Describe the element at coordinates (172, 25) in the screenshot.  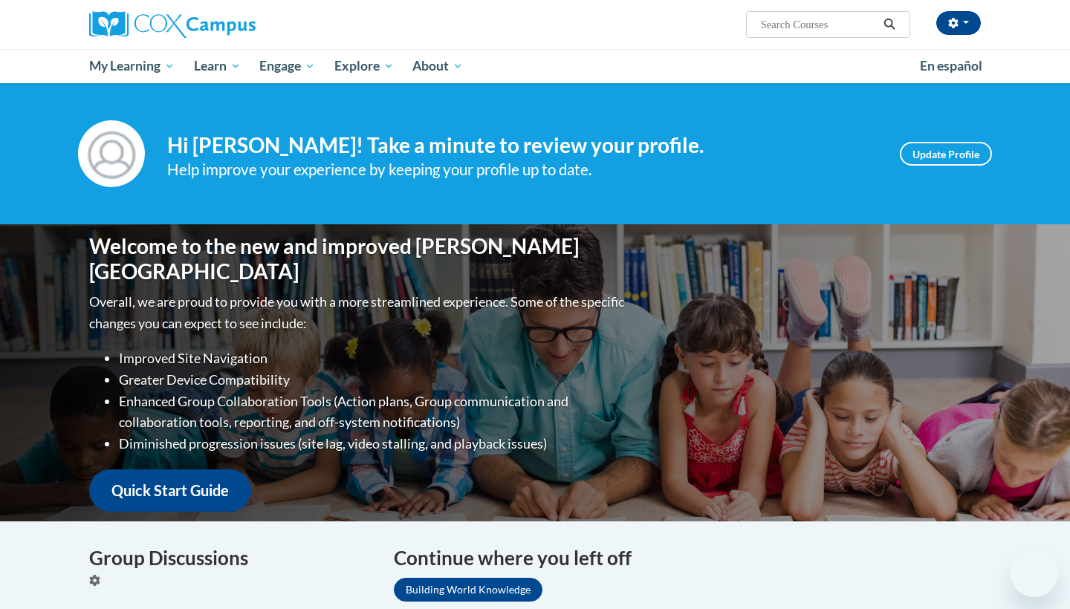
I see `img: Cox Campus` at that location.